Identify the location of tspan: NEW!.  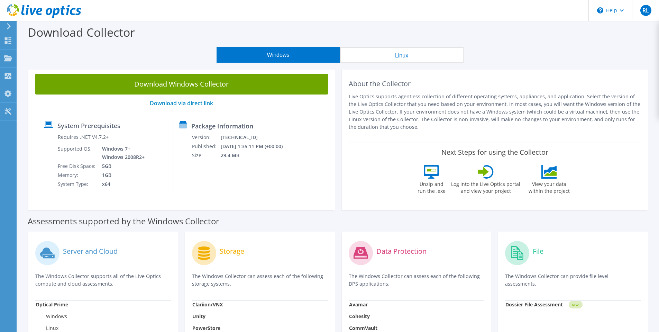
(576, 304).